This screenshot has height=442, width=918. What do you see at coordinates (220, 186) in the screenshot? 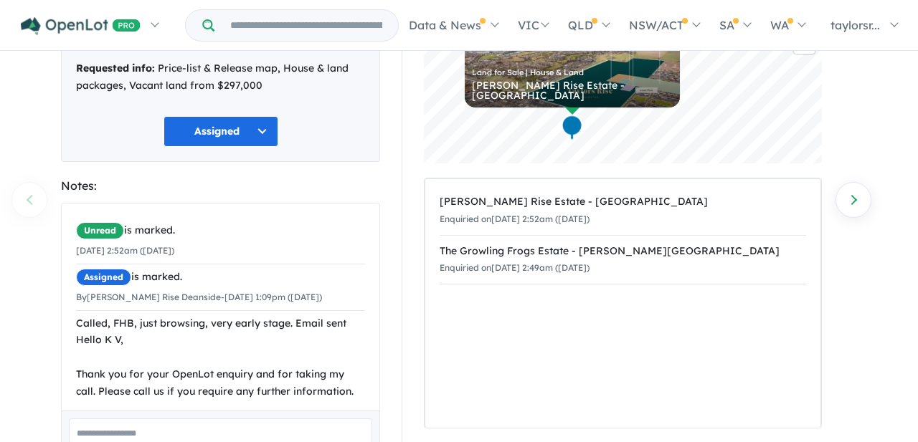
I see `div: Notes:` at bounding box center [220, 186].